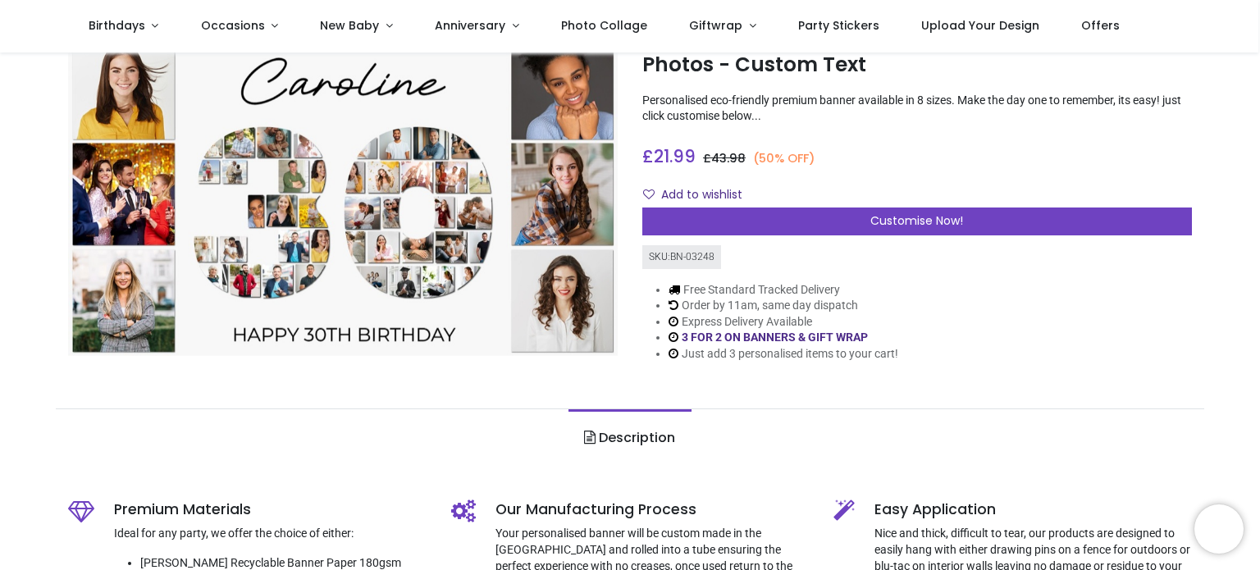 The image size is (1260, 570). I want to click on span: Occasions, so click(233, 25).